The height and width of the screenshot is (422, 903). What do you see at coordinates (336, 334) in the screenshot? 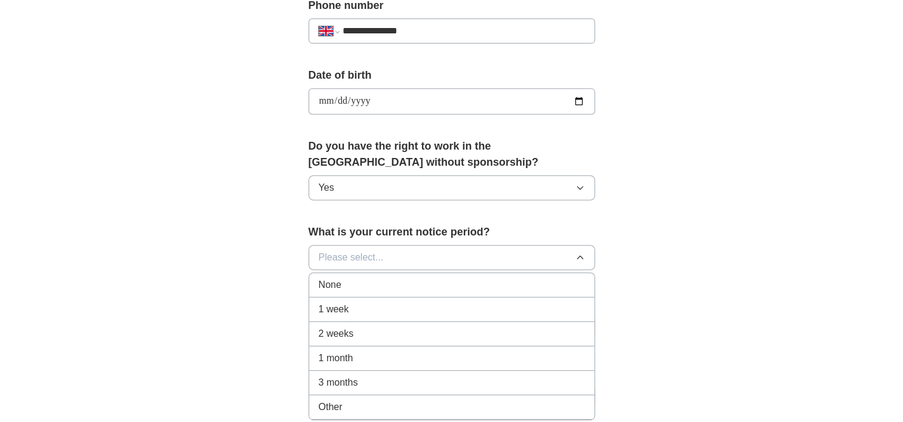
I see `span: 2 weeks` at bounding box center [336, 334].